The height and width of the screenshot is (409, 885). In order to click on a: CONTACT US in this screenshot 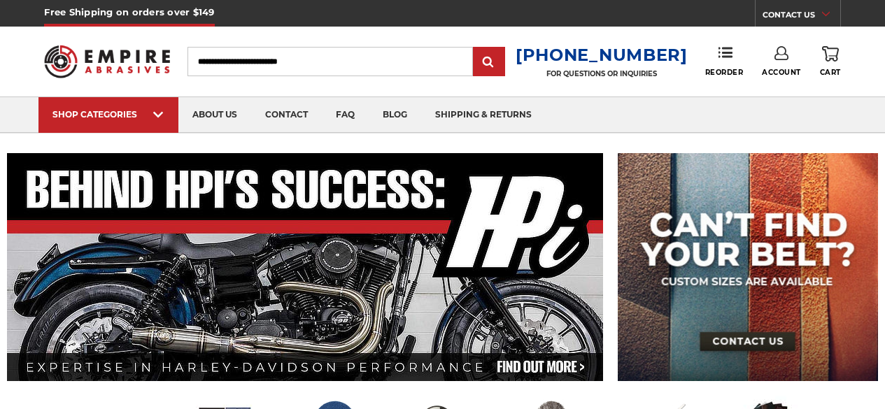, I will do `click(801, 17)`.